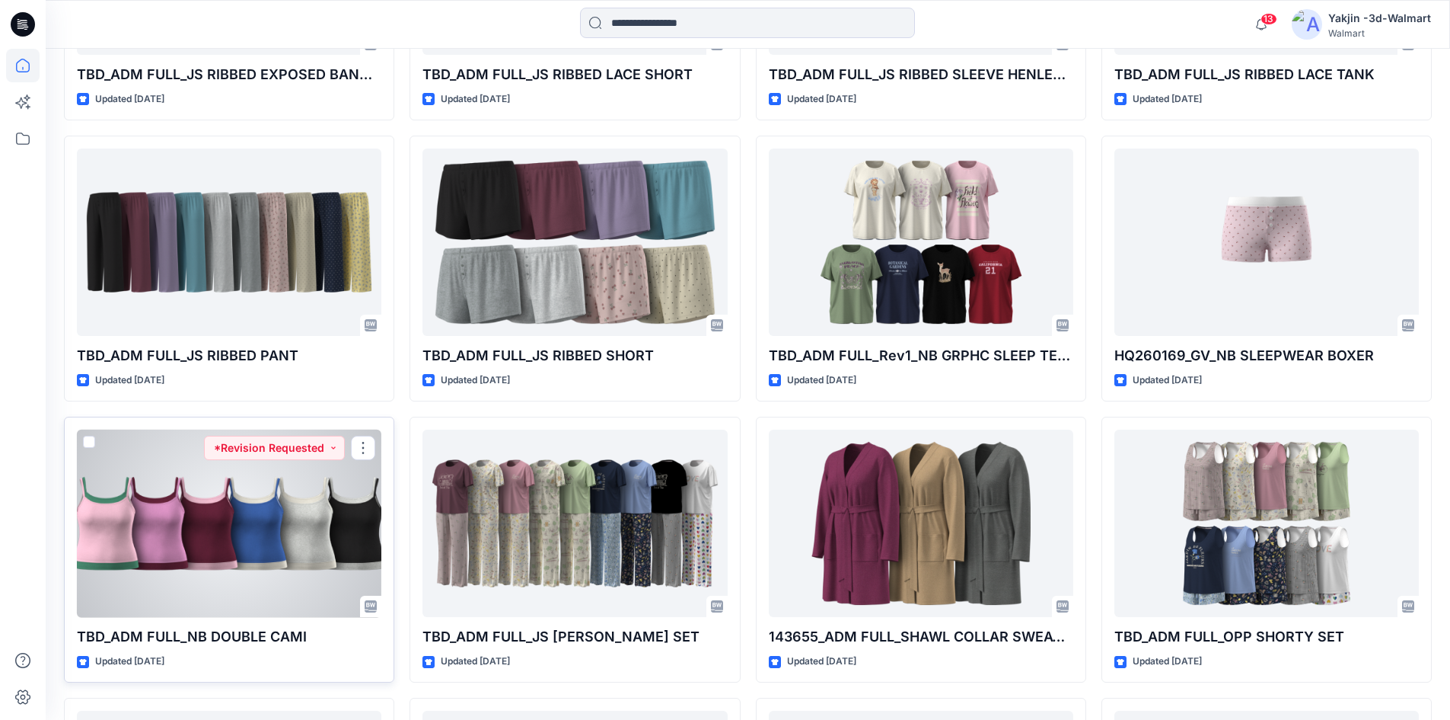 Image resolution: width=1450 pixels, height=720 pixels. Describe the element at coordinates (229, 75) in the screenshot. I see `p: TBD_ADM FULL_JS RIBBED EXPOSED BAND SHORT` at that location.